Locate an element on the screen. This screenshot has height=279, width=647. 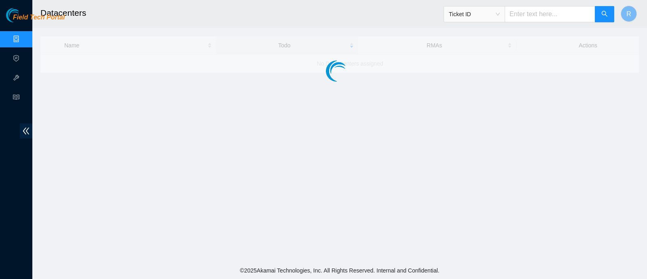
span: R is located at coordinates (629, 14).